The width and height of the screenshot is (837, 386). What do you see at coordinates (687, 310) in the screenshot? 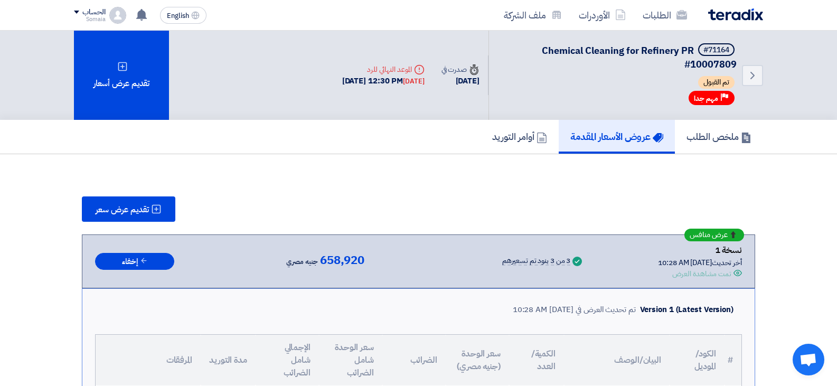
I see `div: Version 1 (Latest Version)` at bounding box center [687, 310].